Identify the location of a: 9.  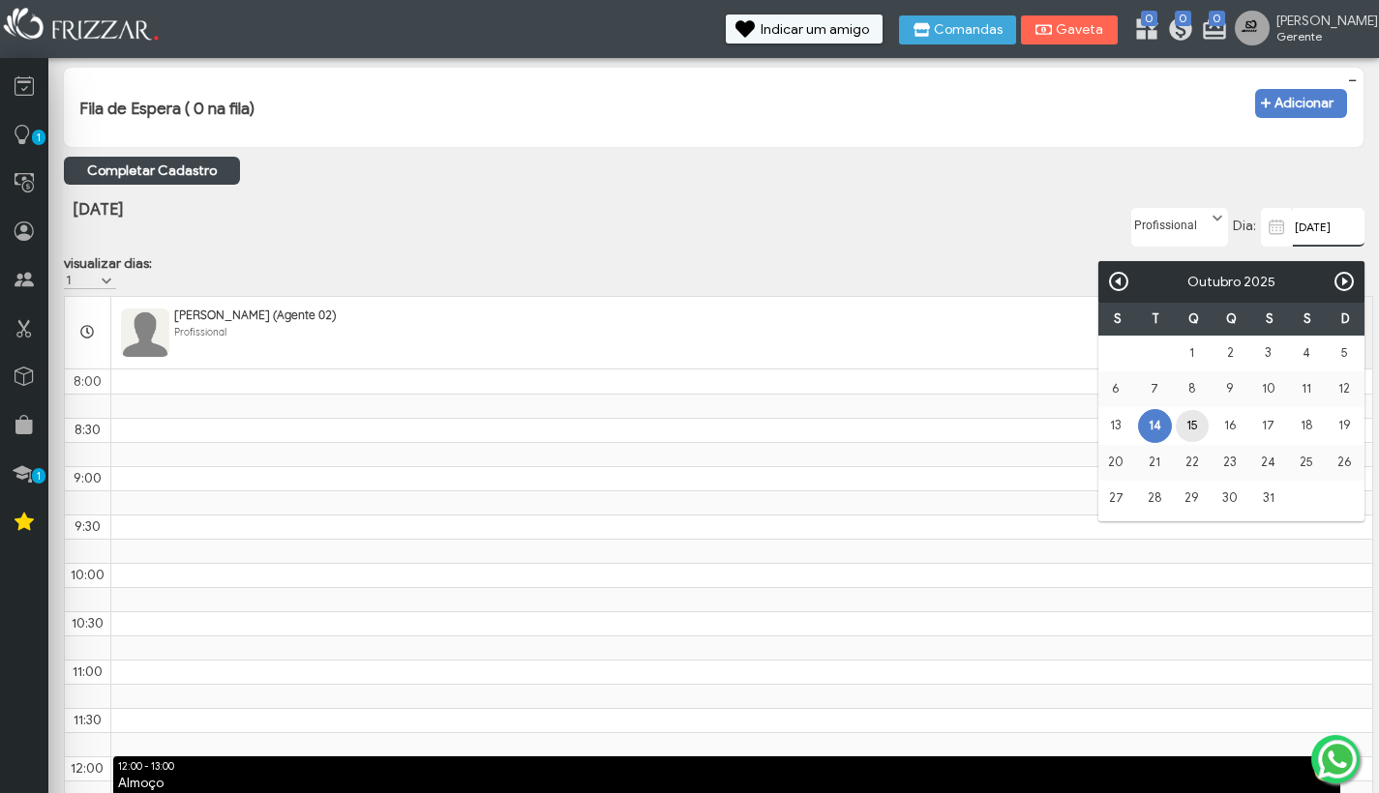
(1230, 389).